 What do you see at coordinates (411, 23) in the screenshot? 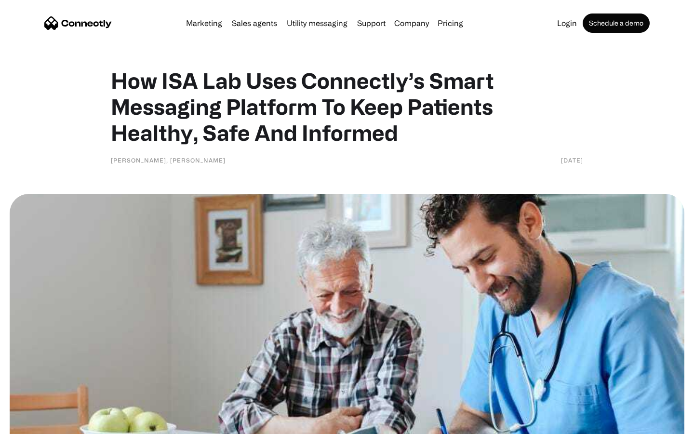
I see `div: Company` at bounding box center [411, 23].